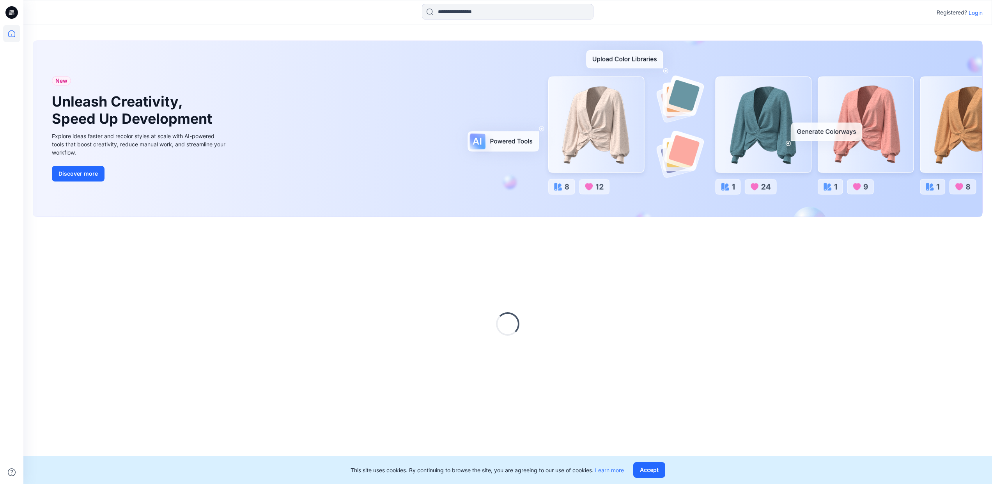 This screenshot has width=992, height=484. Describe the element at coordinates (952, 12) in the screenshot. I see `p: Registered?` at that location.